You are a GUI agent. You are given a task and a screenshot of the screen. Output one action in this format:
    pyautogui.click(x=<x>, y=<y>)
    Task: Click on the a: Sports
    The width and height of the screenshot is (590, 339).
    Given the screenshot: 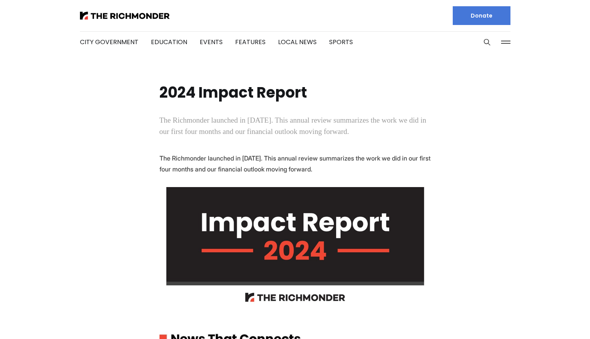 What is the action you would take?
    pyautogui.click(x=341, y=42)
    